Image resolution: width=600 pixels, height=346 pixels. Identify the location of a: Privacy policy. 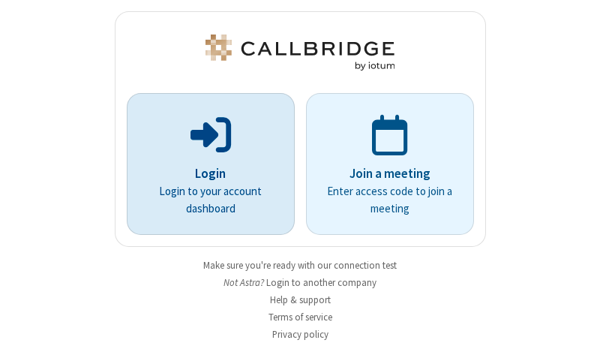
(300, 334).